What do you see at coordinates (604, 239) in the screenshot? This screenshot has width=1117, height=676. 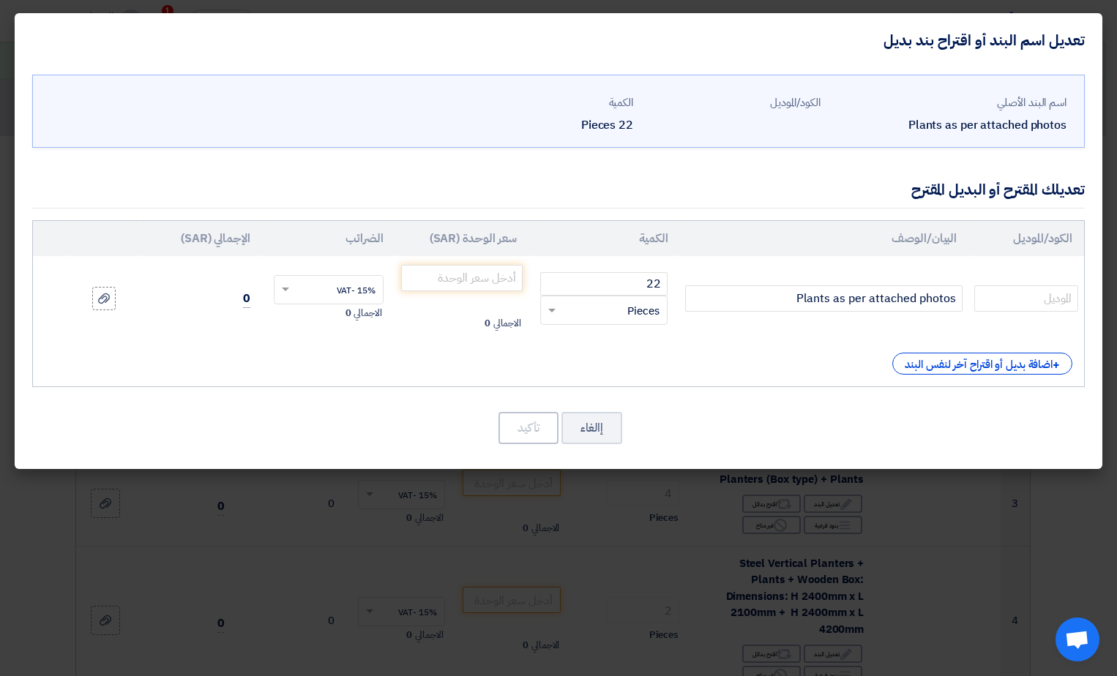 I see `th: الكمية` at bounding box center [604, 239].